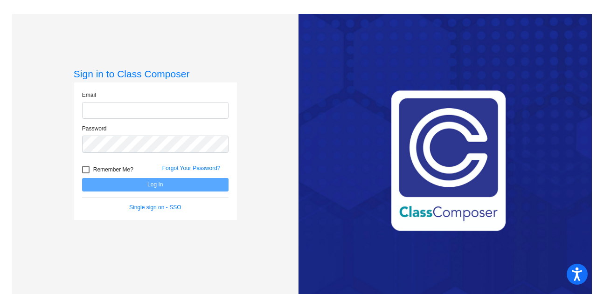 This screenshot has height=294, width=597. What do you see at coordinates (113, 170) in the screenshot?
I see `span: Remember Me?` at bounding box center [113, 170].